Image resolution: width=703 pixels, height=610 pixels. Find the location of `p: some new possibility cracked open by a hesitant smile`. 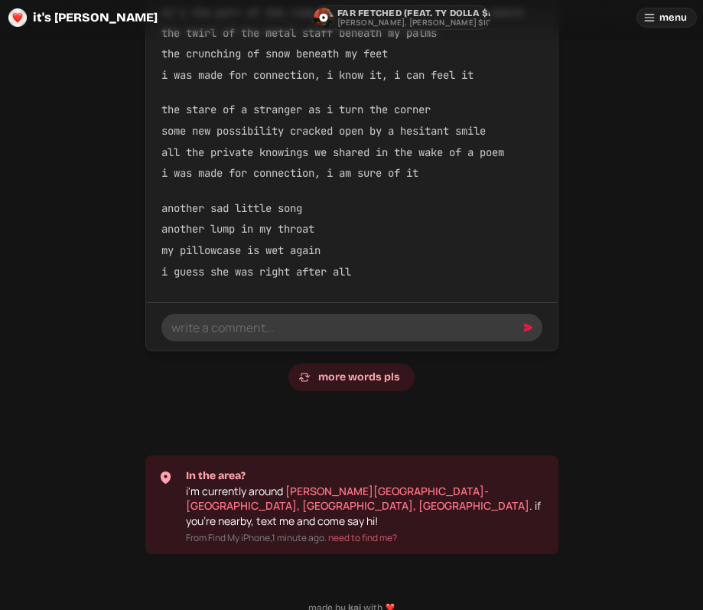

p: some new possibility cracked open by a hesitant smile is located at coordinates (352, 132).